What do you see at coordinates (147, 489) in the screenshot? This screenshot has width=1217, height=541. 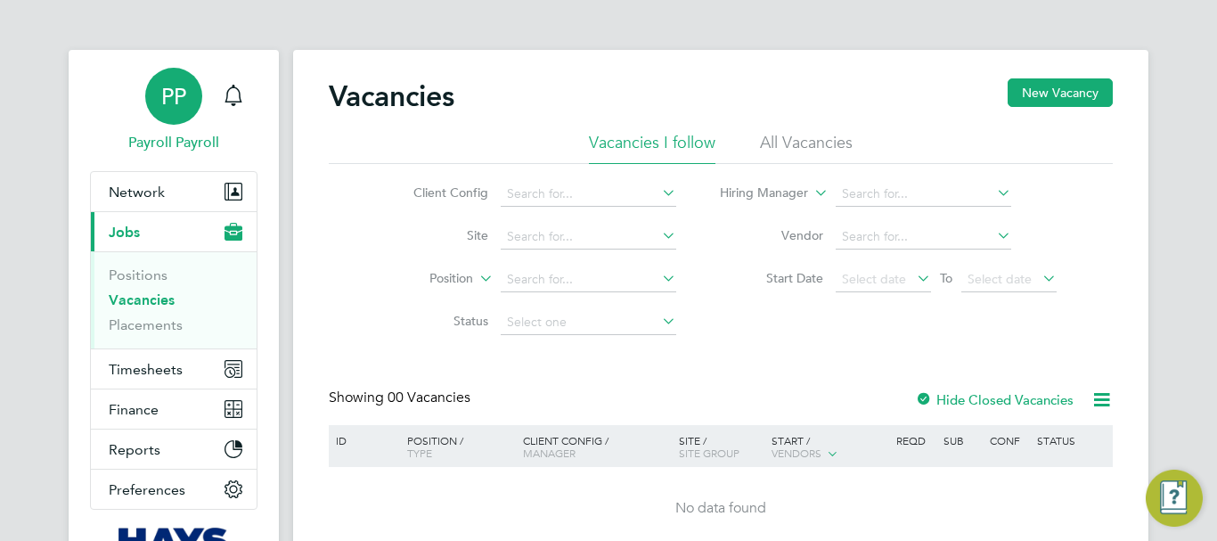 I see `span: Preferences` at bounding box center [147, 489].